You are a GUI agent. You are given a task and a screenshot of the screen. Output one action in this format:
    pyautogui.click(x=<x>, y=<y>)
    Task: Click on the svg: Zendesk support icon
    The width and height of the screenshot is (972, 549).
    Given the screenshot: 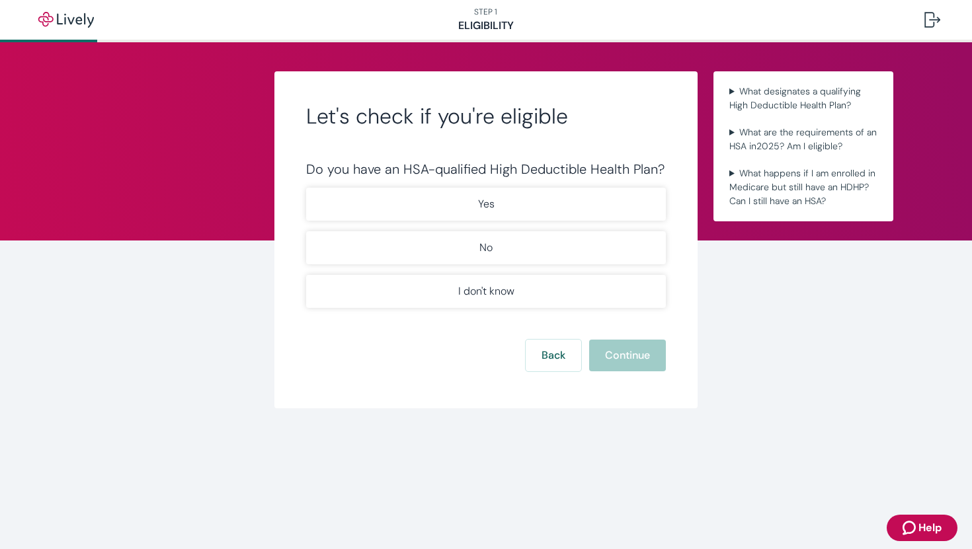 What is the action you would take?
    pyautogui.click(x=910, y=528)
    